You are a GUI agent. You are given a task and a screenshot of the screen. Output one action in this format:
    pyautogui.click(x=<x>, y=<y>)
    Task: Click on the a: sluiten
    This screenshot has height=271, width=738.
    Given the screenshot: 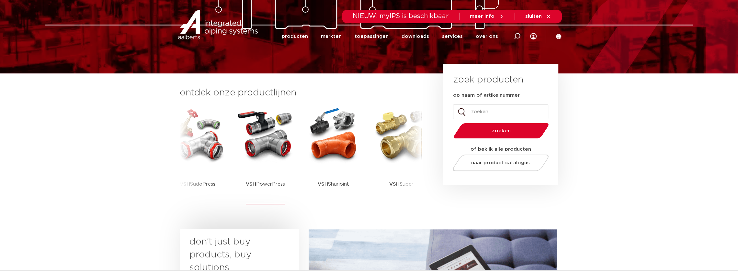 What is the action you would take?
    pyautogui.click(x=538, y=17)
    